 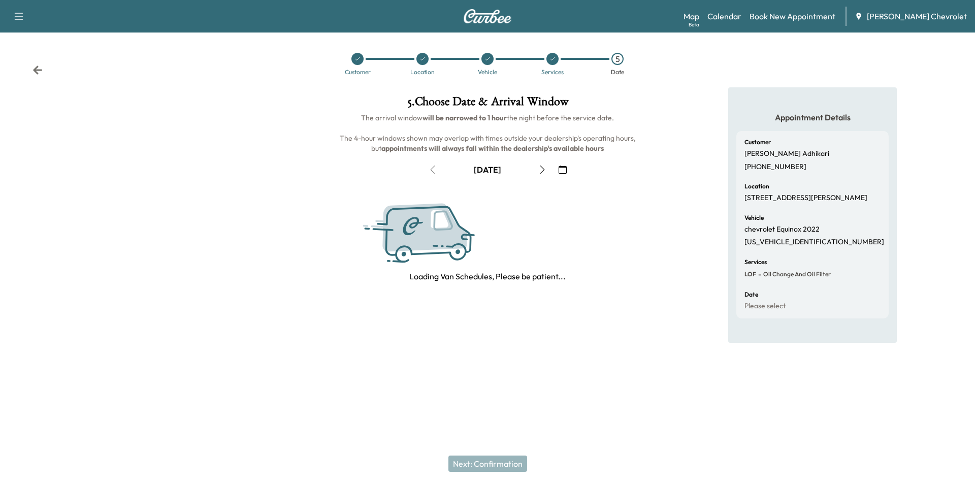 What do you see at coordinates (487, 276) in the screenshot?
I see `p: Loading Van Schedules, Please be patient...` at bounding box center [487, 276].